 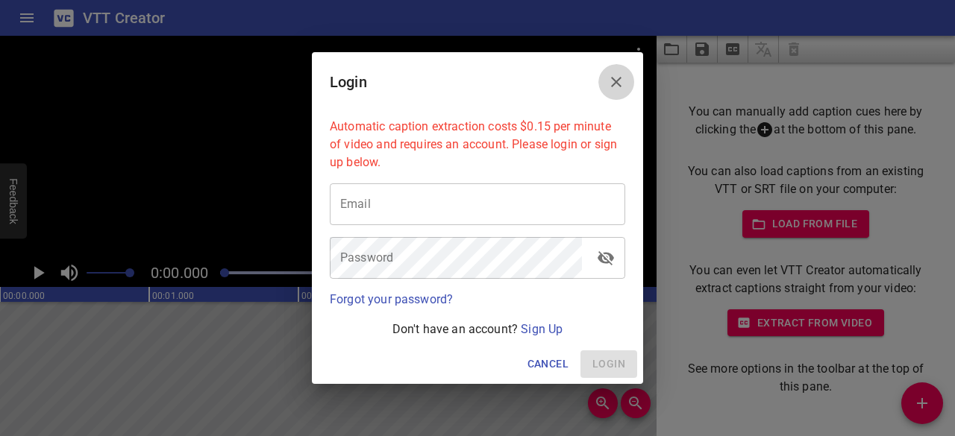 What do you see at coordinates (541, 329) in the screenshot?
I see `a: Sign Up` at bounding box center [541, 329].